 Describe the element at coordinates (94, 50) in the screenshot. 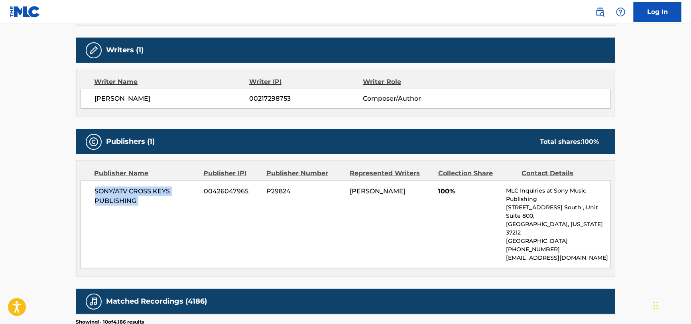

I see `img: Writers` at that location.